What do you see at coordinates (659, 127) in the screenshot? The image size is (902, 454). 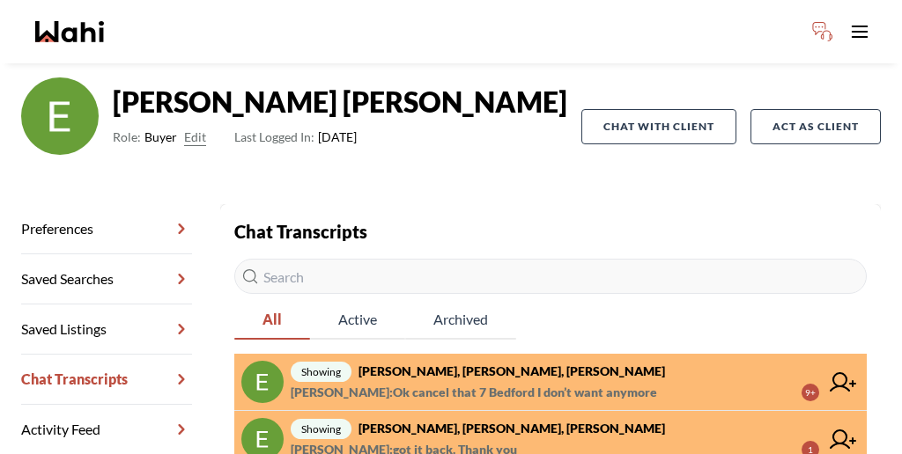 I see `button: Chat with client` at bounding box center [659, 127].